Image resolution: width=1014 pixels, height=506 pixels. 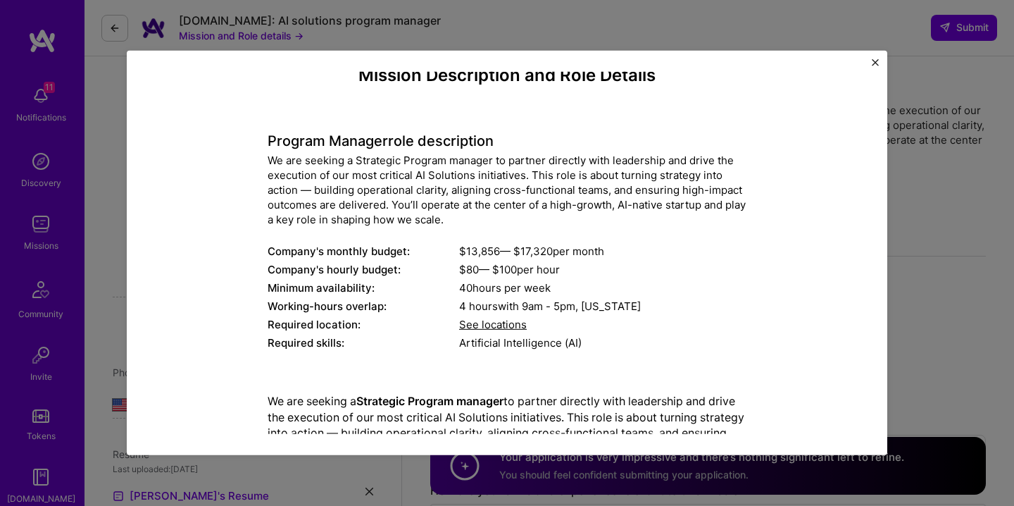 I want to click on div: Company's hourly budget:, so click(x=363, y=269).